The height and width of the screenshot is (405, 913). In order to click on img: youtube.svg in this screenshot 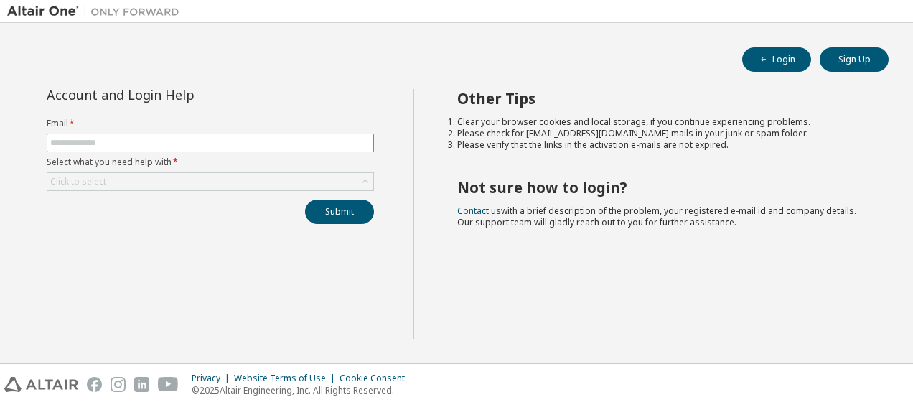, I will do `click(168, 384)`.